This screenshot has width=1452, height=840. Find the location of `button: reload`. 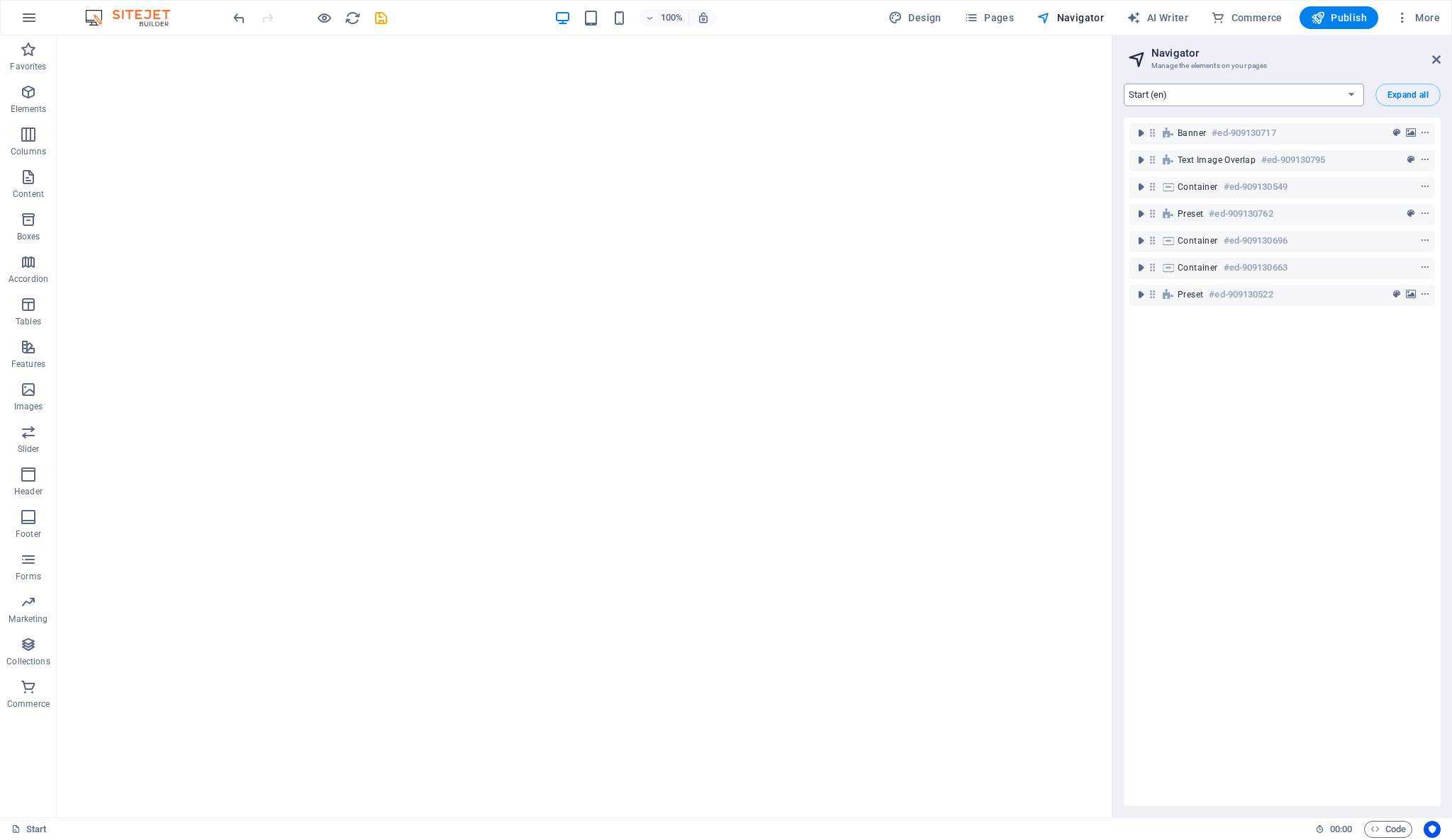

button: reload is located at coordinates (352, 18).